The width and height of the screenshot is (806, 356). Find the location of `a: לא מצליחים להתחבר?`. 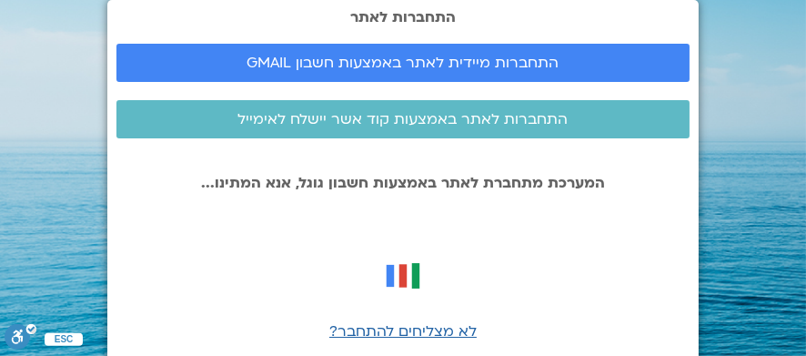

a: לא מצליחים להתחבר? is located at coordinates (403, 331).